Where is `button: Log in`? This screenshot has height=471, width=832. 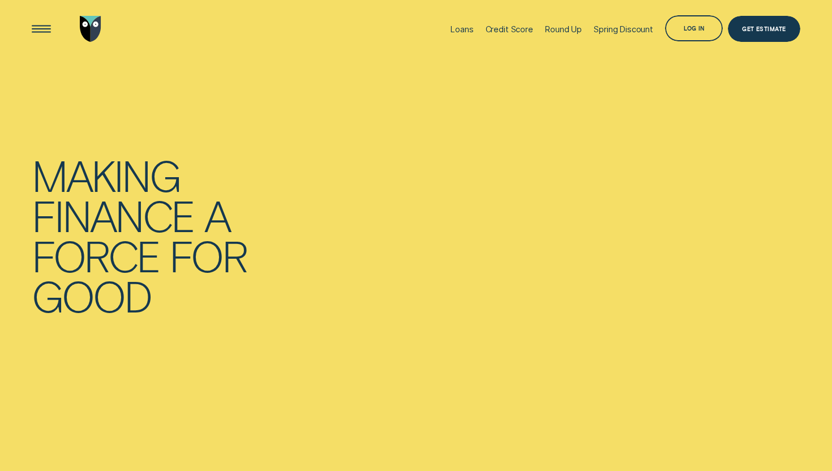 button: Log in is located at coordinates (694, 28).